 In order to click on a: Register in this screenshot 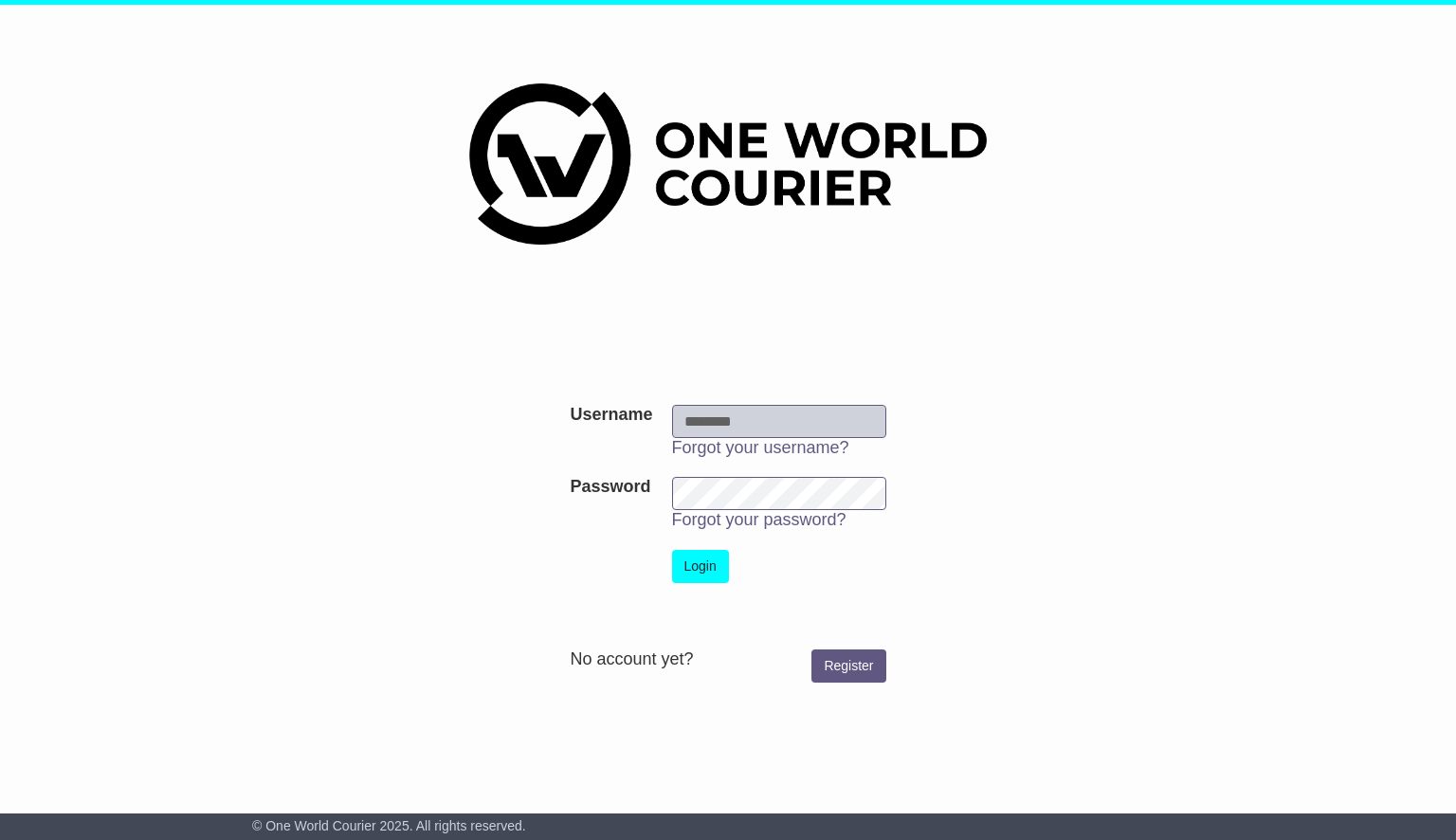, I will do `click(848, 665)`.